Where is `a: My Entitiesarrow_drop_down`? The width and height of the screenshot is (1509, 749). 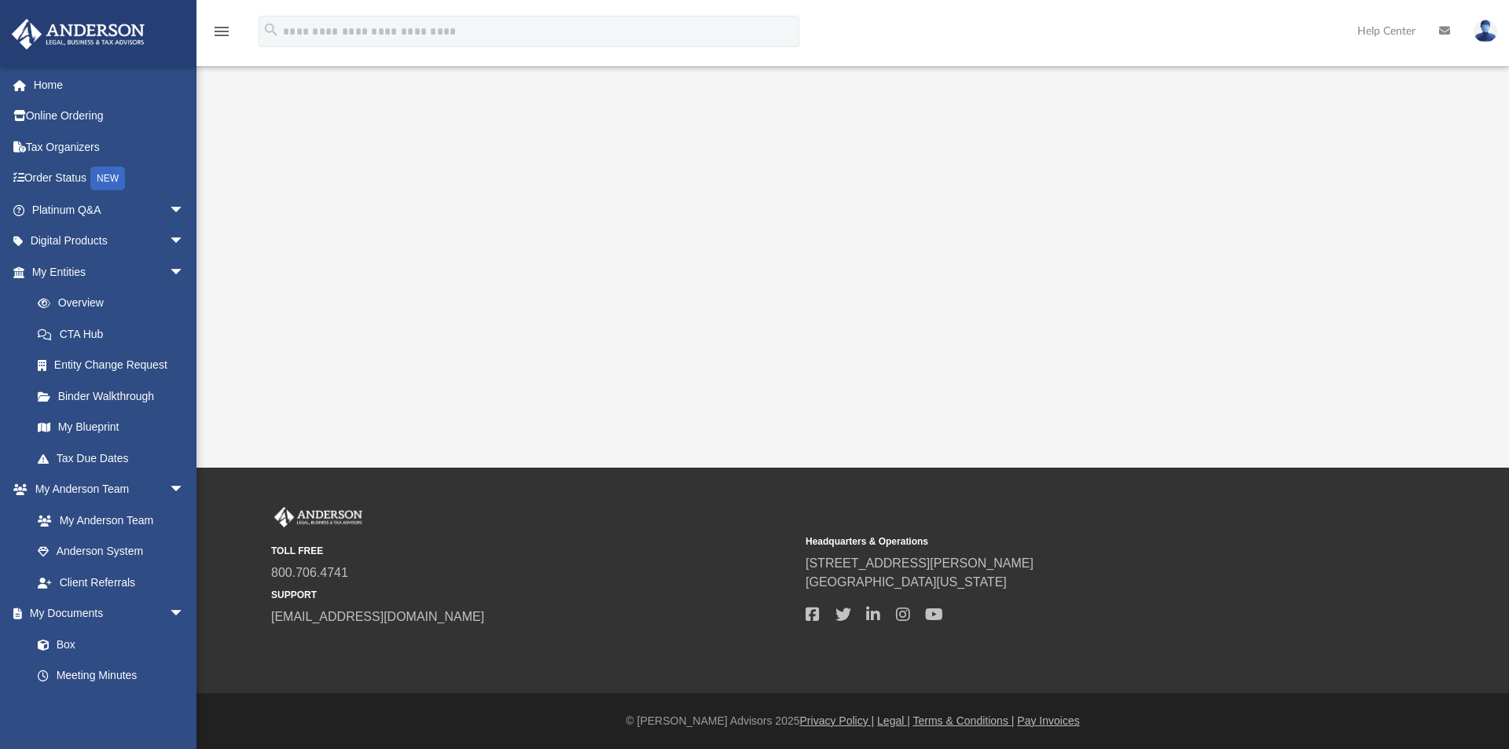
a: My Entitiesarrow_drop_down is located at coordinates (109, 272).